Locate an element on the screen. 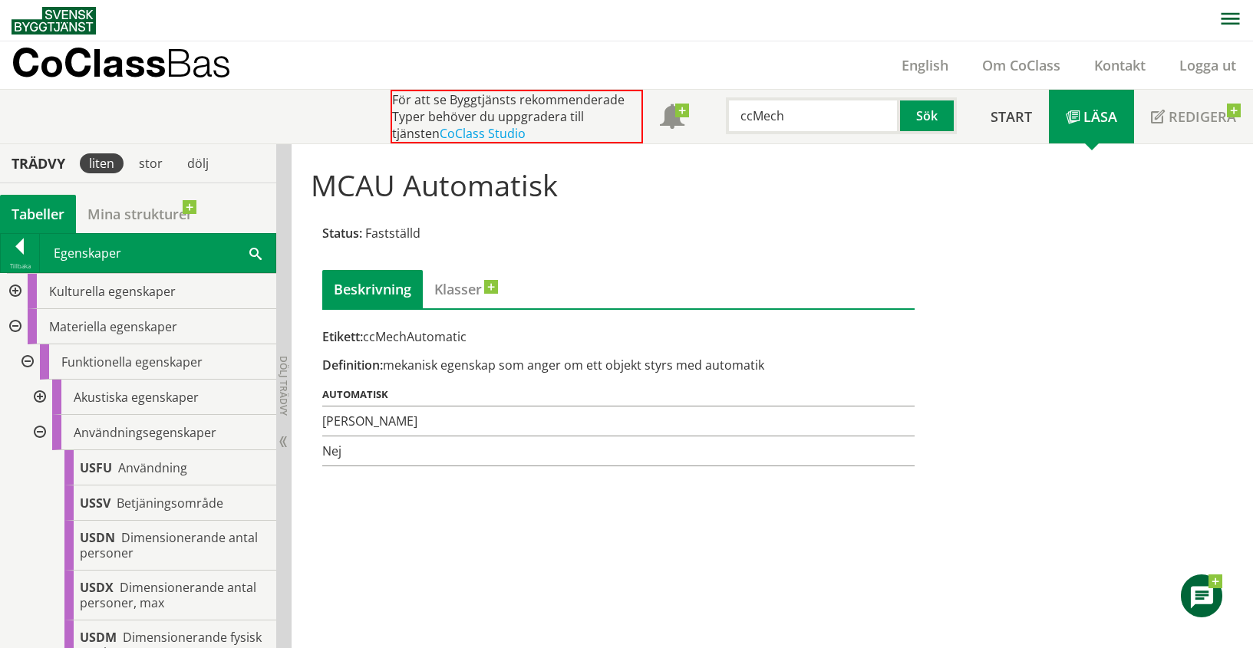  a: Logga ut is located at coordinates (1208, 65).